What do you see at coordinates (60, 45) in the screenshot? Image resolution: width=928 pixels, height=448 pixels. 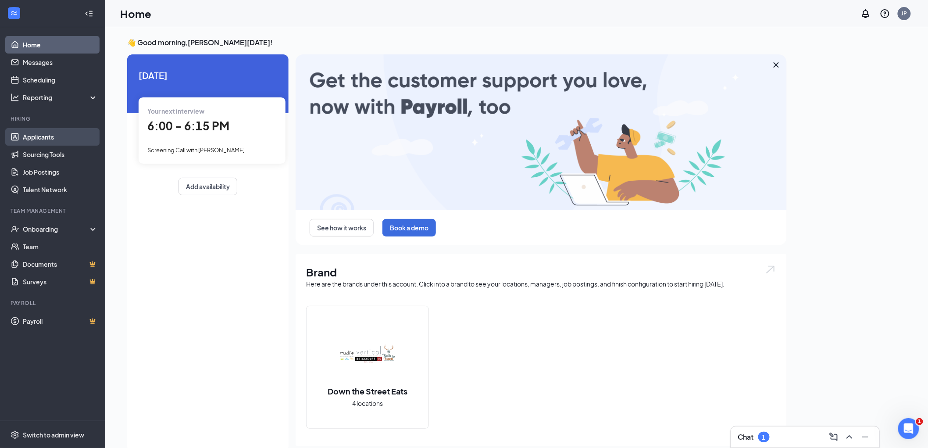 I see `a: Home` at bounding box center [60, 45].